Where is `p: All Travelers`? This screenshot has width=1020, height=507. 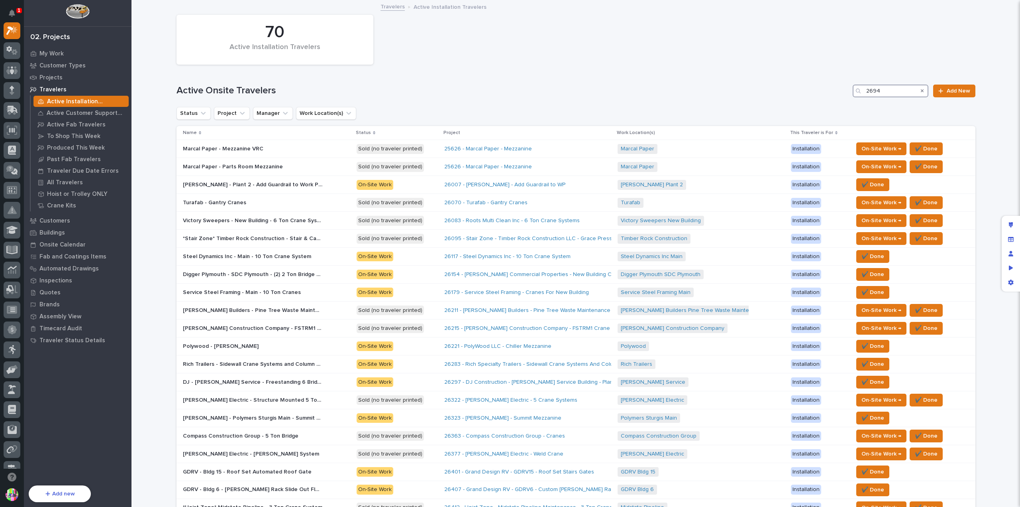 p: All Travelers is located at coordinates (65, 183).